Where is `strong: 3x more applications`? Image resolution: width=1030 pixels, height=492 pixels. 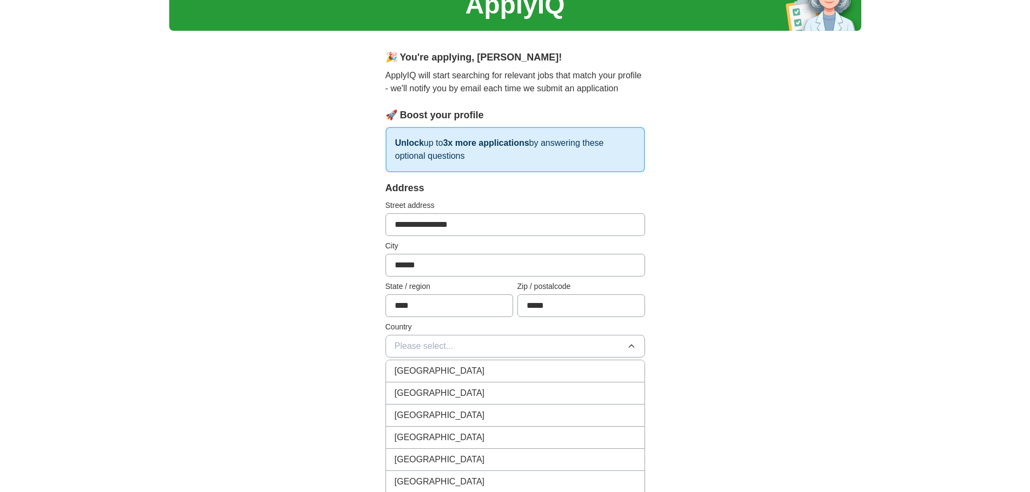
strong: 3x more applications is located at coordinates (485, 143).